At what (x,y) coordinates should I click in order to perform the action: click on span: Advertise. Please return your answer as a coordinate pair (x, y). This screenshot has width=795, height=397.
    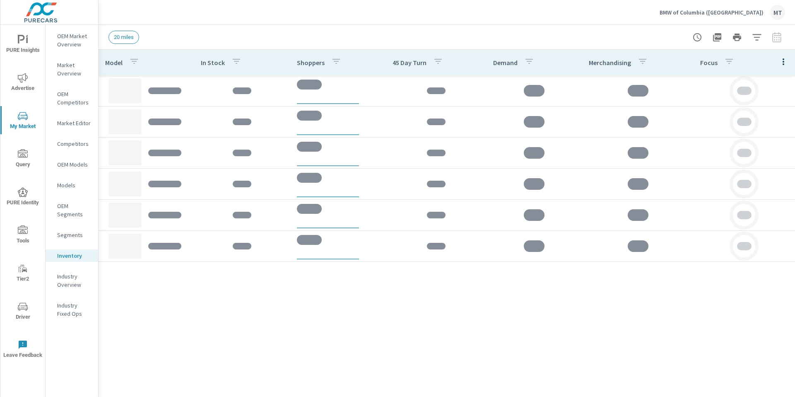
    Looking at the image, I should click on (23, 83).